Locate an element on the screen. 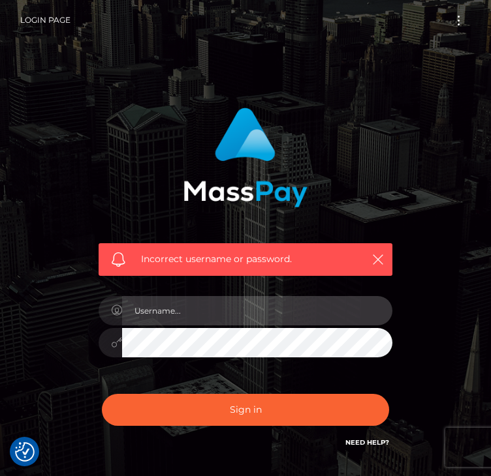  img: MassPay Login is located at coordinates (245, 157).